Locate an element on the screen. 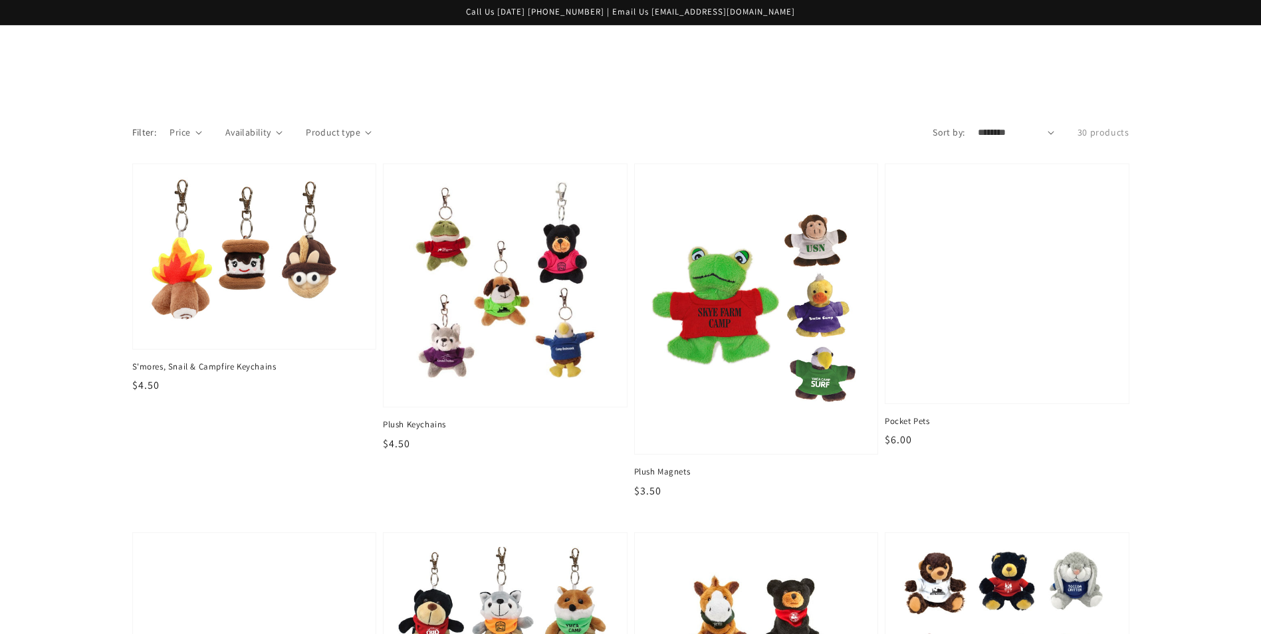 Image resolution: width=1261 pixels, height=634 pixels. p: 30 products is located at coordinates (1103, 132).